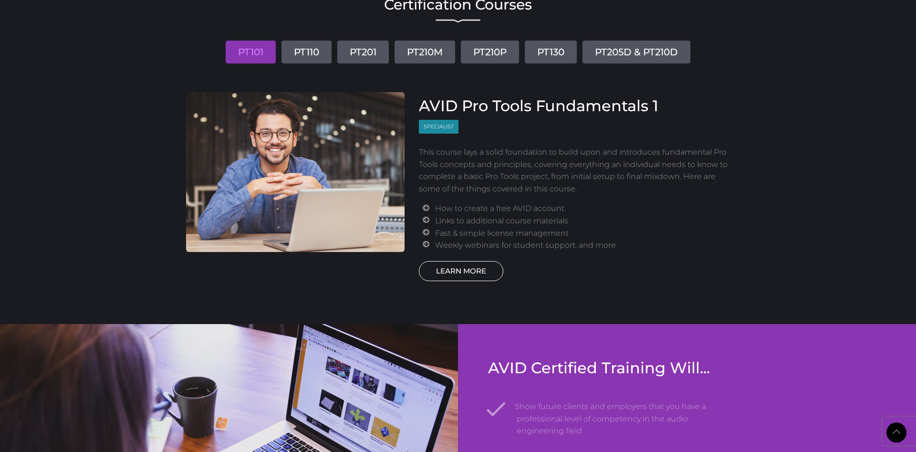 The width and height of the screenshot is (916, 452). I want to click on p: This course lays a solid foundation to build upon and introduces fundamental Pro Tools concepts a..., so click(574, 170).